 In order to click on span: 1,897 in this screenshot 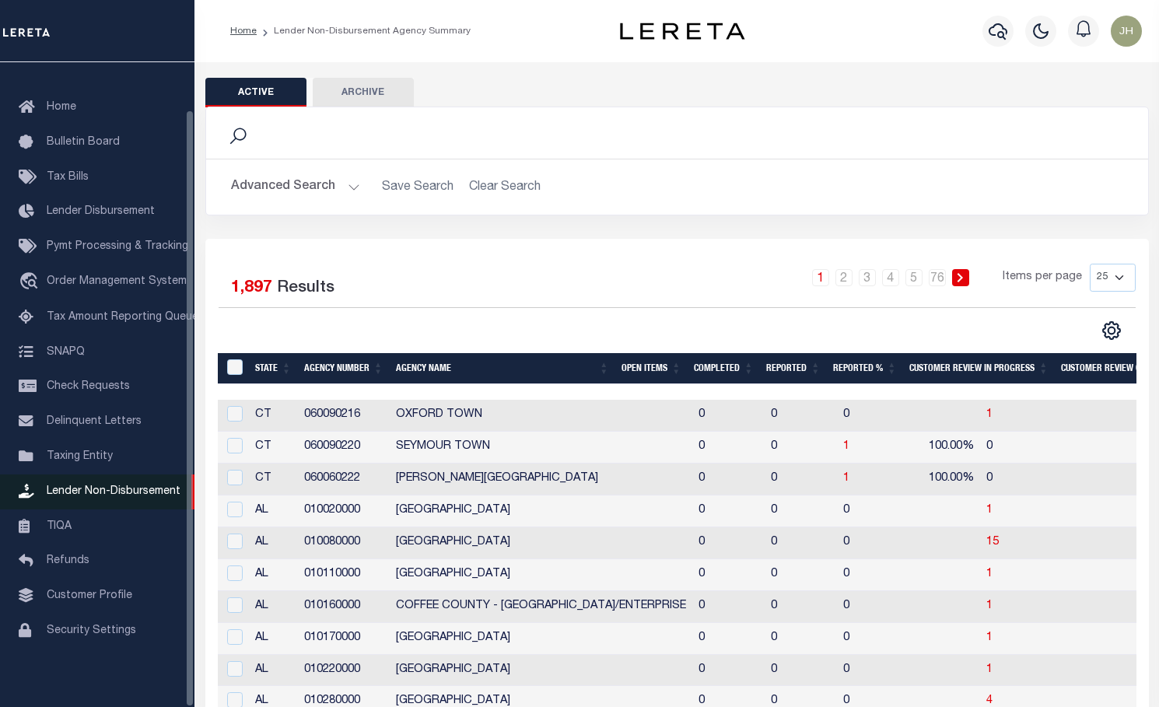, I will do `click(251, 288)`.